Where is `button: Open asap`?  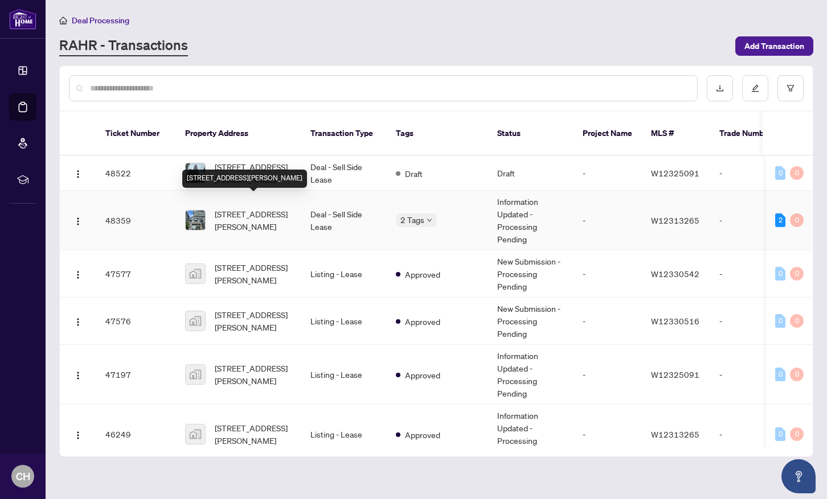 button: Open asap is located at coordinates (799, 477).